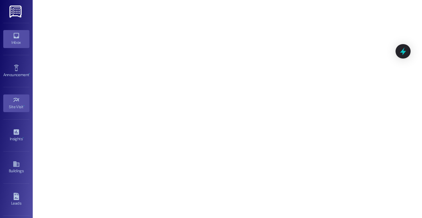 This screenshot has height=218, width=422. I want to click on a: Leads, so click(16, 200).